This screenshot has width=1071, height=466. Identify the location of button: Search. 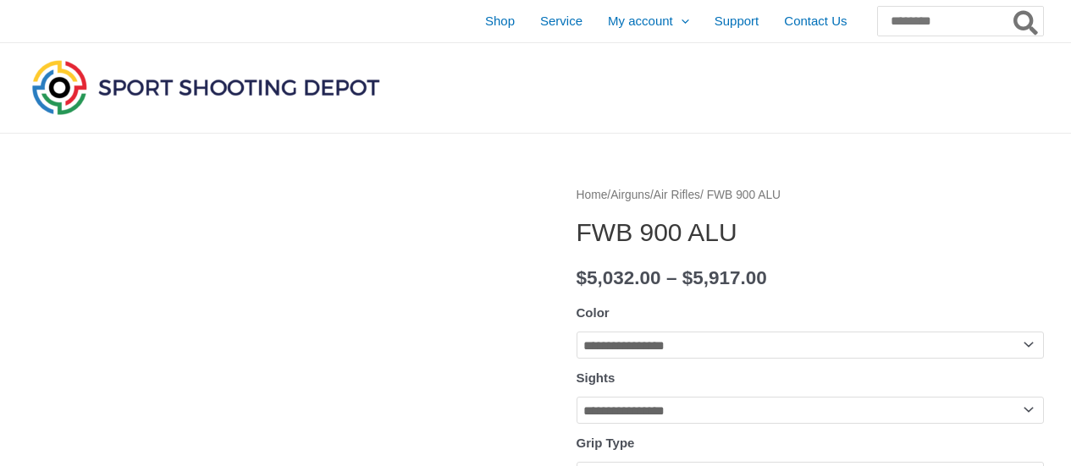
(1026, 21).